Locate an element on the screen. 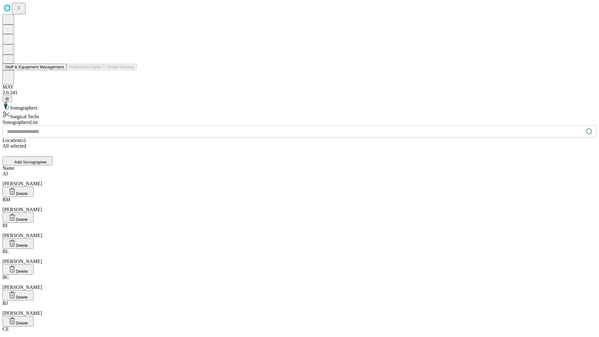  button: Add Sonographer is located at coordinates (27, 161).